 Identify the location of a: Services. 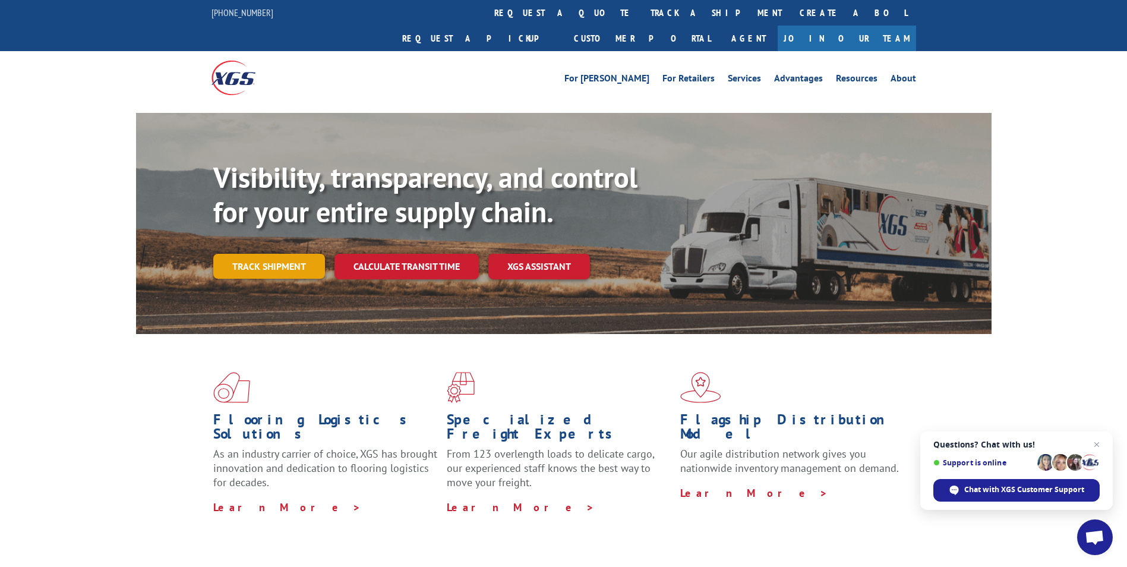
(745, 80).